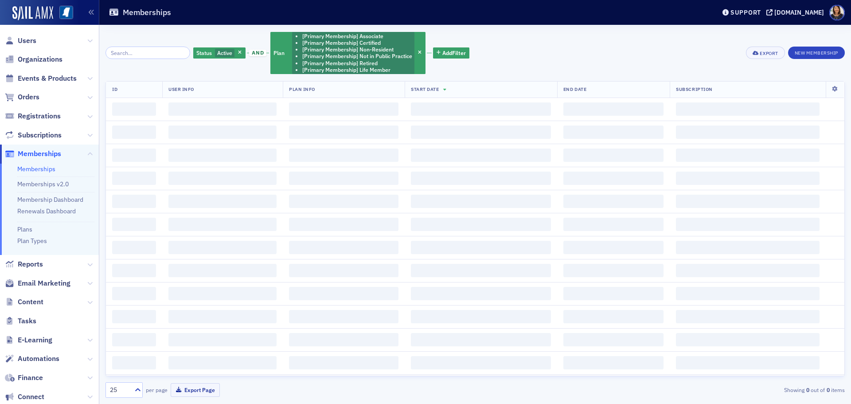 The image size is (851, 404). Describe the element at coordinates (115, 89) in the screenshot. I see `span: ID` at that location.